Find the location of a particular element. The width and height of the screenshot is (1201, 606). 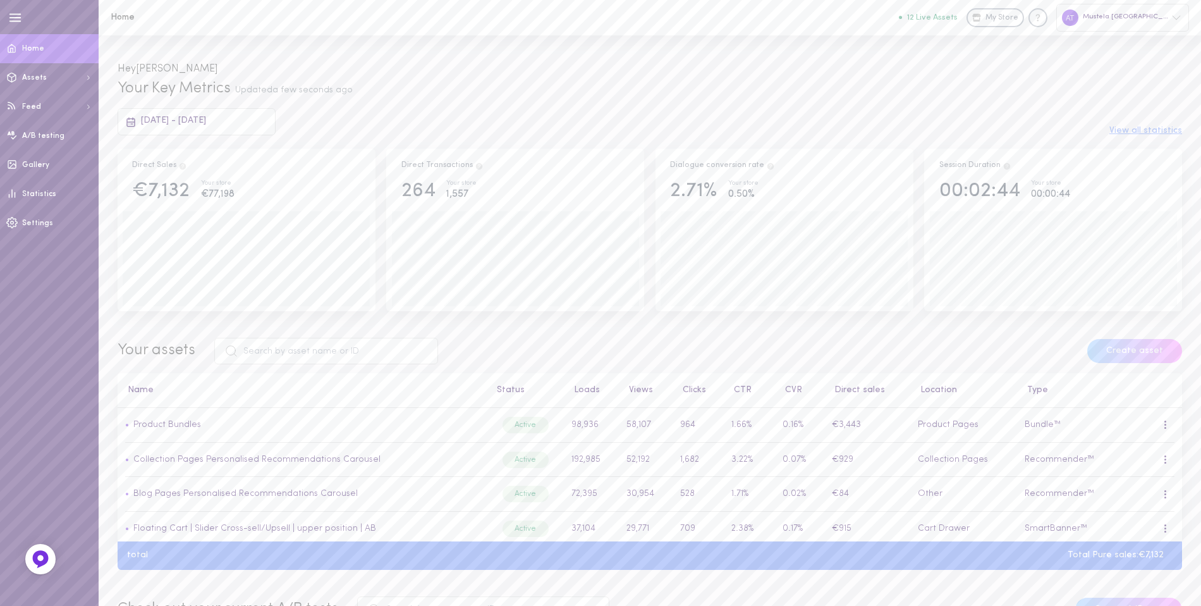

span: Your Key Metrics is located at coordinates (174, 89).